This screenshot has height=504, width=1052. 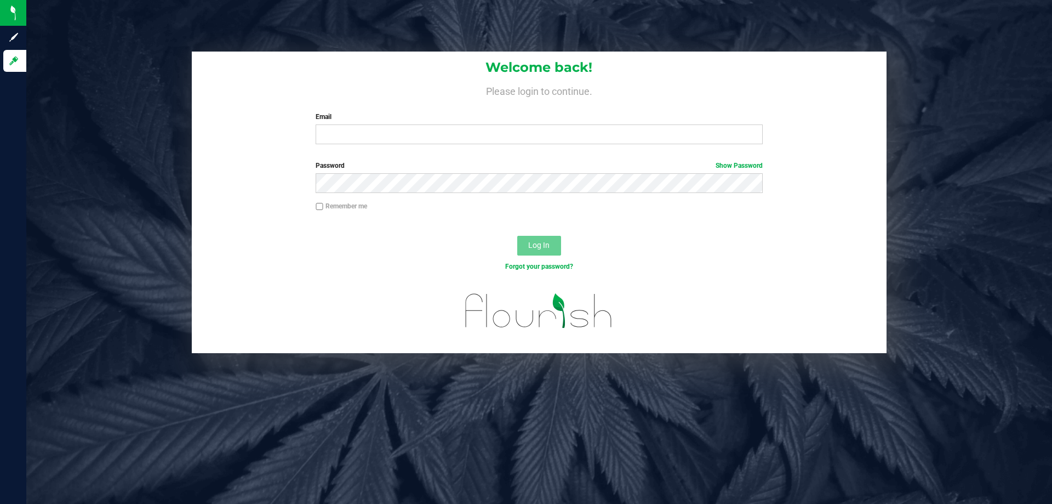 What do you see at coordinates (739, 166) in the screenshot?
I see `a: Show Password` at bounding box center [739, 166].